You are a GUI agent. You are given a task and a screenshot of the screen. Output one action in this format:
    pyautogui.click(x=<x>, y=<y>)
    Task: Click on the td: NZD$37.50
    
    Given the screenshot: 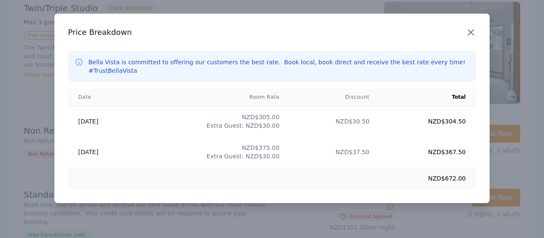 What is the action you would take?
    pyautogui.click(x=335, y=152)
    